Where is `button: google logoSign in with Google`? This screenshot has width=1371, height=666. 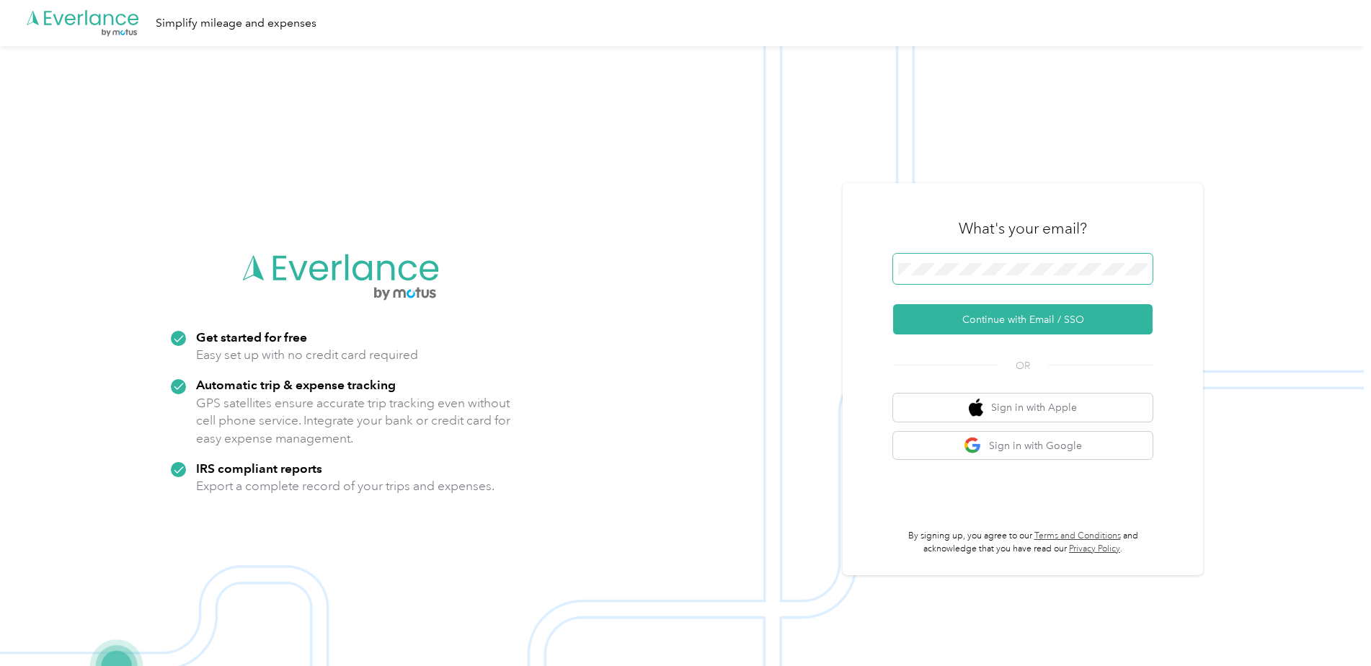 button: google logoSign in with Google is located at coordinates (1023, 446).